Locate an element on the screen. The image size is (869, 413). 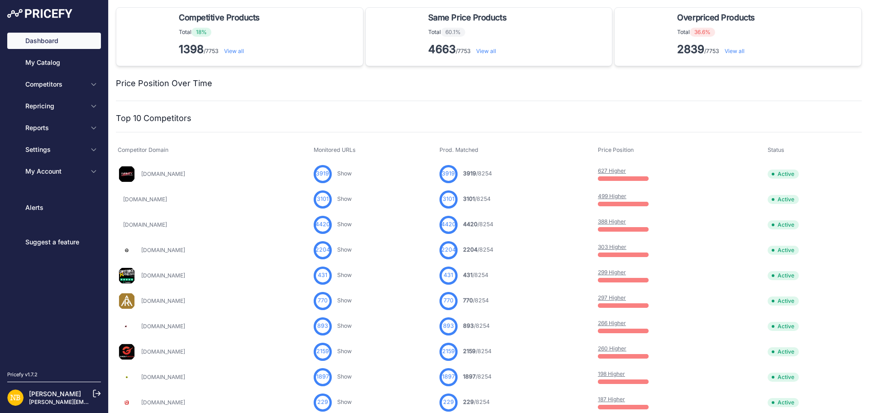
strong: 1398 is located at coordinates (191, 49).